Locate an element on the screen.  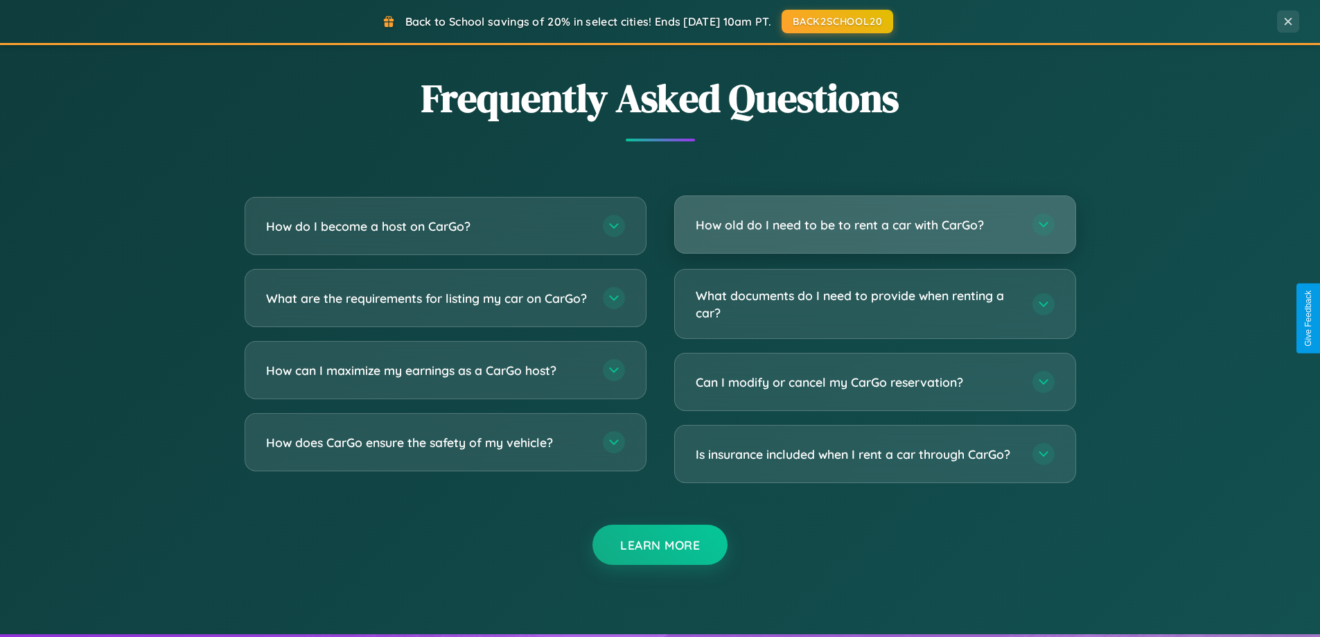
h3: How can I maximize my earnings as a CarGo host? is located at coordinates (427, 370).